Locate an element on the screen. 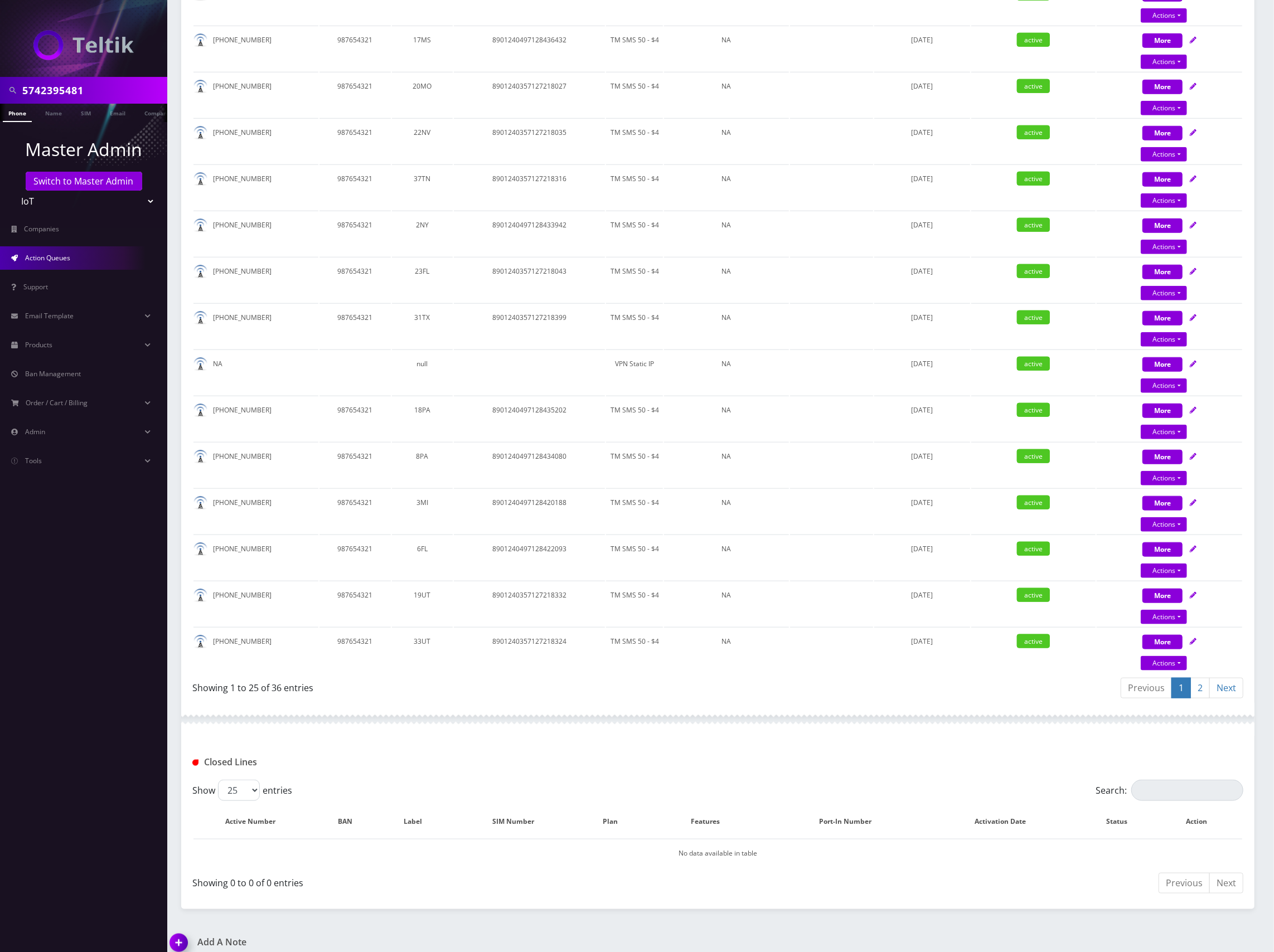 This screenshot has width=1274, height=952. th: SIM Number: activate to sort column ascending is located at coordinates (519, 821).